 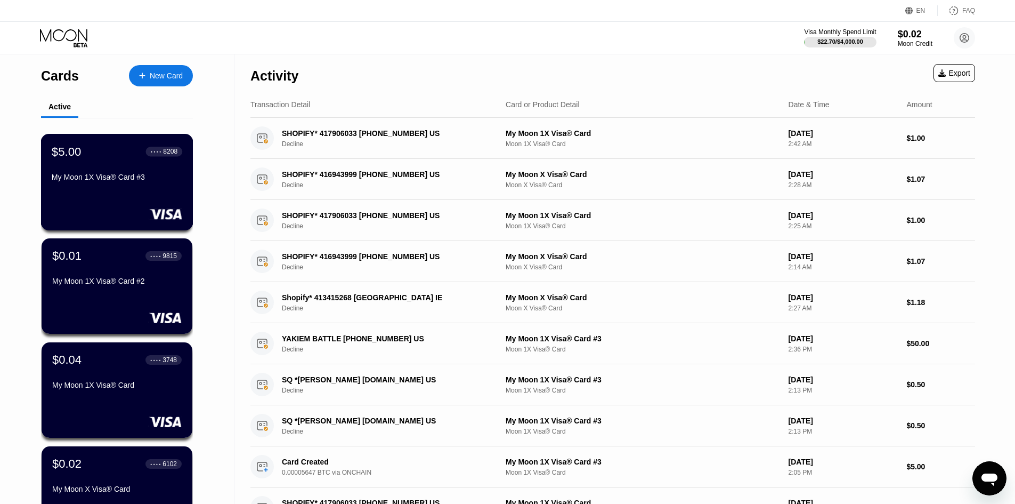 What do you see at coordinates (170, 151) in the screenshot?
I see `div: 8208` at bounding box center [170, 151].